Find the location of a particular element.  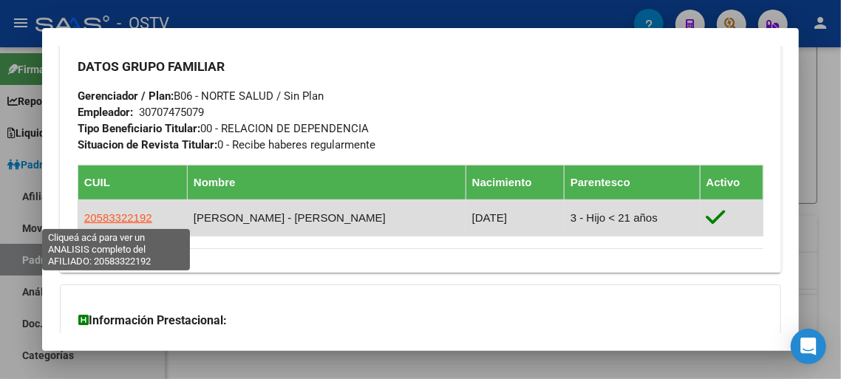

th: Nombre is located at coordinates (326, 182).